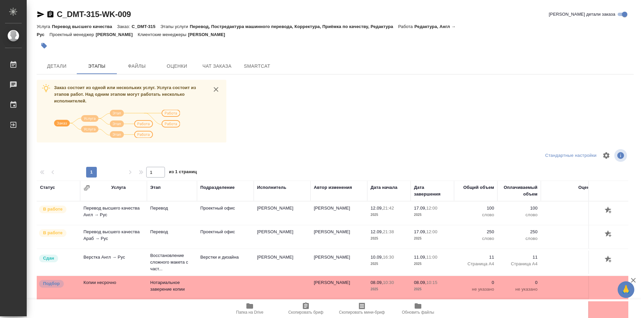 This screenshot has height=318, width=641. Describe the element at coordinates (225, 262) in the screenshot. I see `td: Верстки и дизайна` at that location.